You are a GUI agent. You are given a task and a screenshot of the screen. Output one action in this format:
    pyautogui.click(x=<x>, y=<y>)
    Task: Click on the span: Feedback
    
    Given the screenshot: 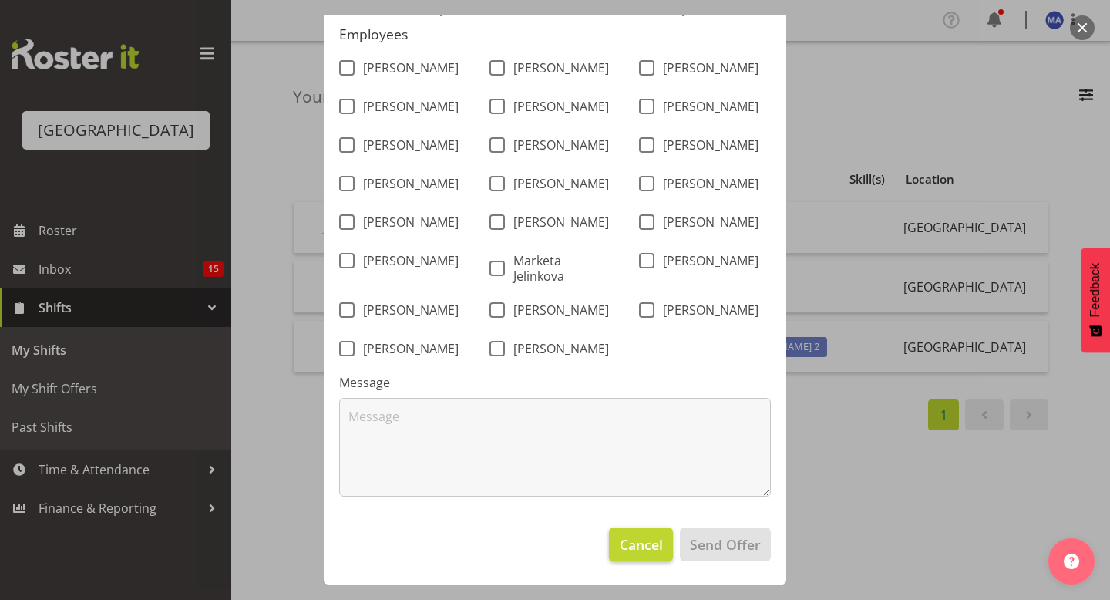 What is the action you would take?
    pyautogui.click(x=1096, y=290)
    